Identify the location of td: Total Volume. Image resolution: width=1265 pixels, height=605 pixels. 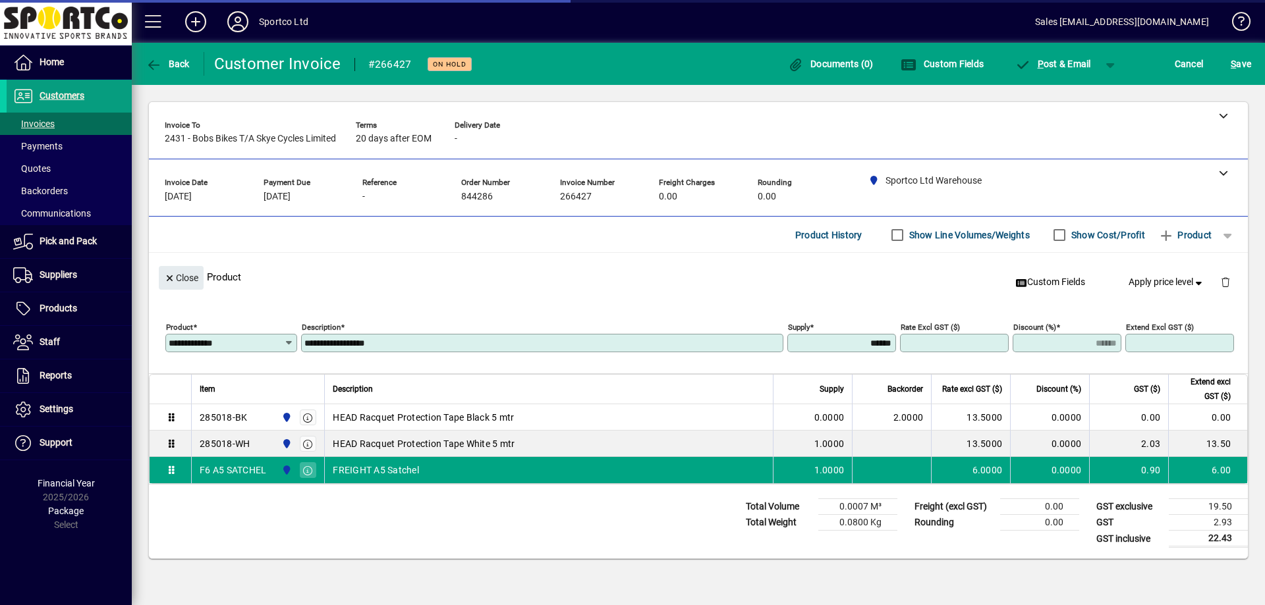
(779, 507).